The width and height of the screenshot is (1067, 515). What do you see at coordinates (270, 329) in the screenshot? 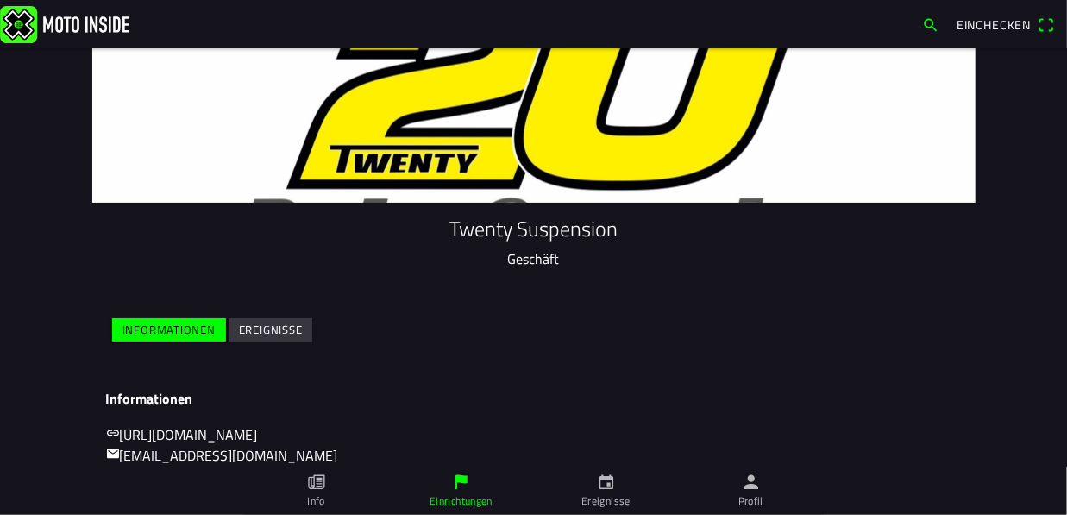
I see `ion-button: Ereignisse` at bounding box center [270, 329].